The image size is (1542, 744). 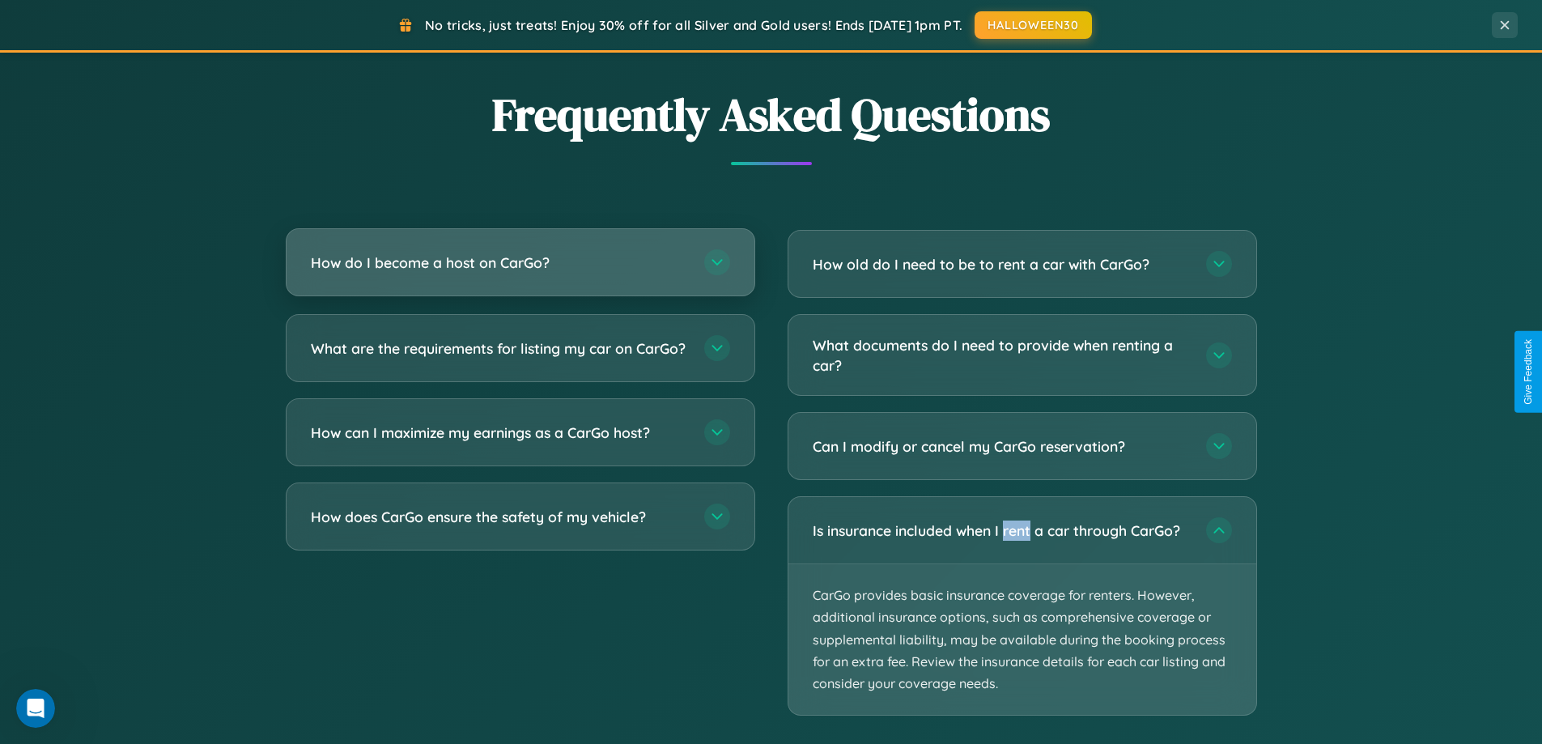 What do you see at coordinates (1529, 372) in the screenshot?
I see `div: Give Feedback` at bounding box center [1529, 372].